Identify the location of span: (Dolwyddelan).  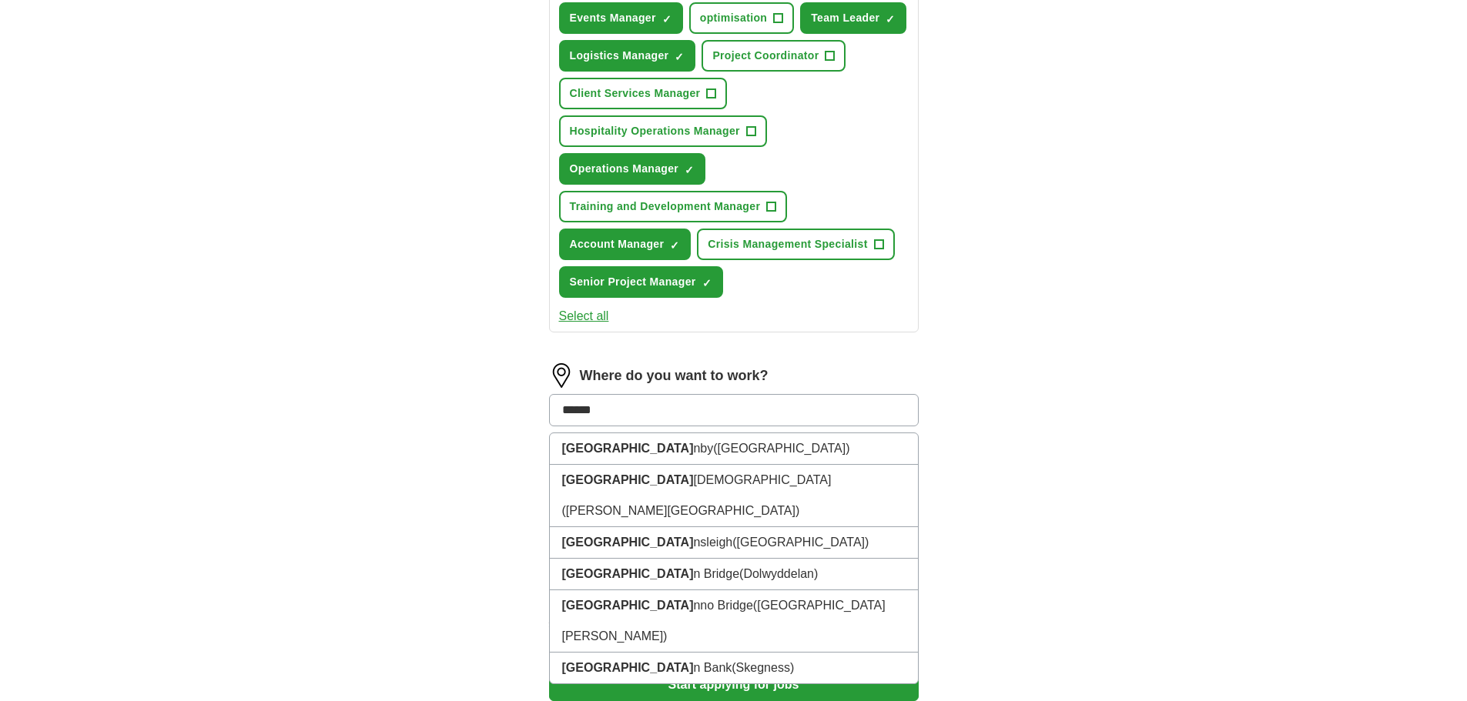
(778, 574).